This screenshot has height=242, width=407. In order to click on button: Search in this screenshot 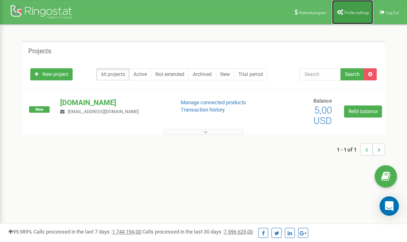, I will do `click(352, 74)`.